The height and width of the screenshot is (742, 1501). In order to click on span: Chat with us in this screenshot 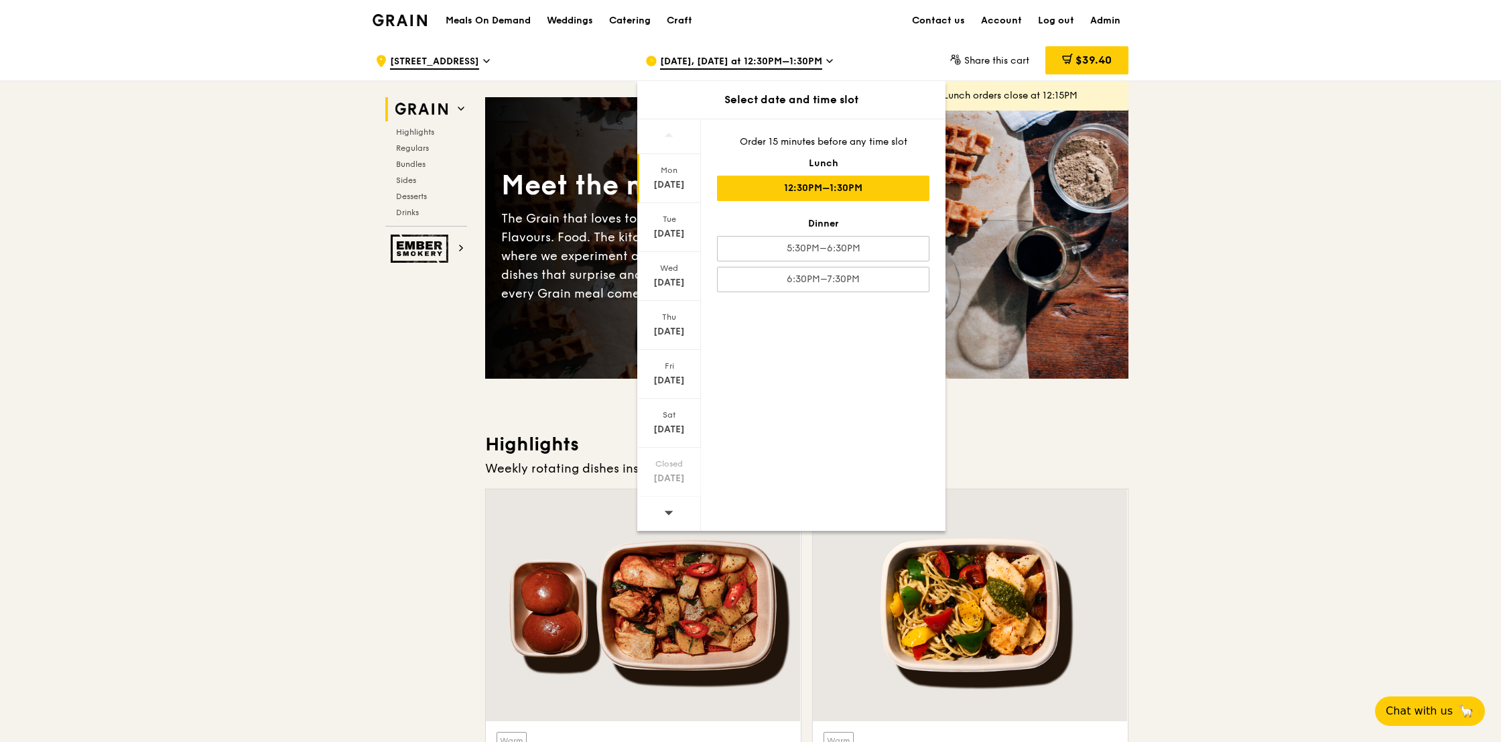, I will do `click(1419, 711)`.